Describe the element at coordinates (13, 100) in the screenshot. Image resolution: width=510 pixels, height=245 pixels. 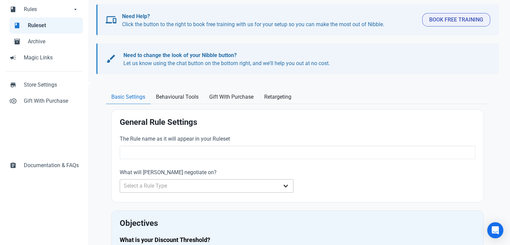
I see `span: control_point_duplicate` at that location.